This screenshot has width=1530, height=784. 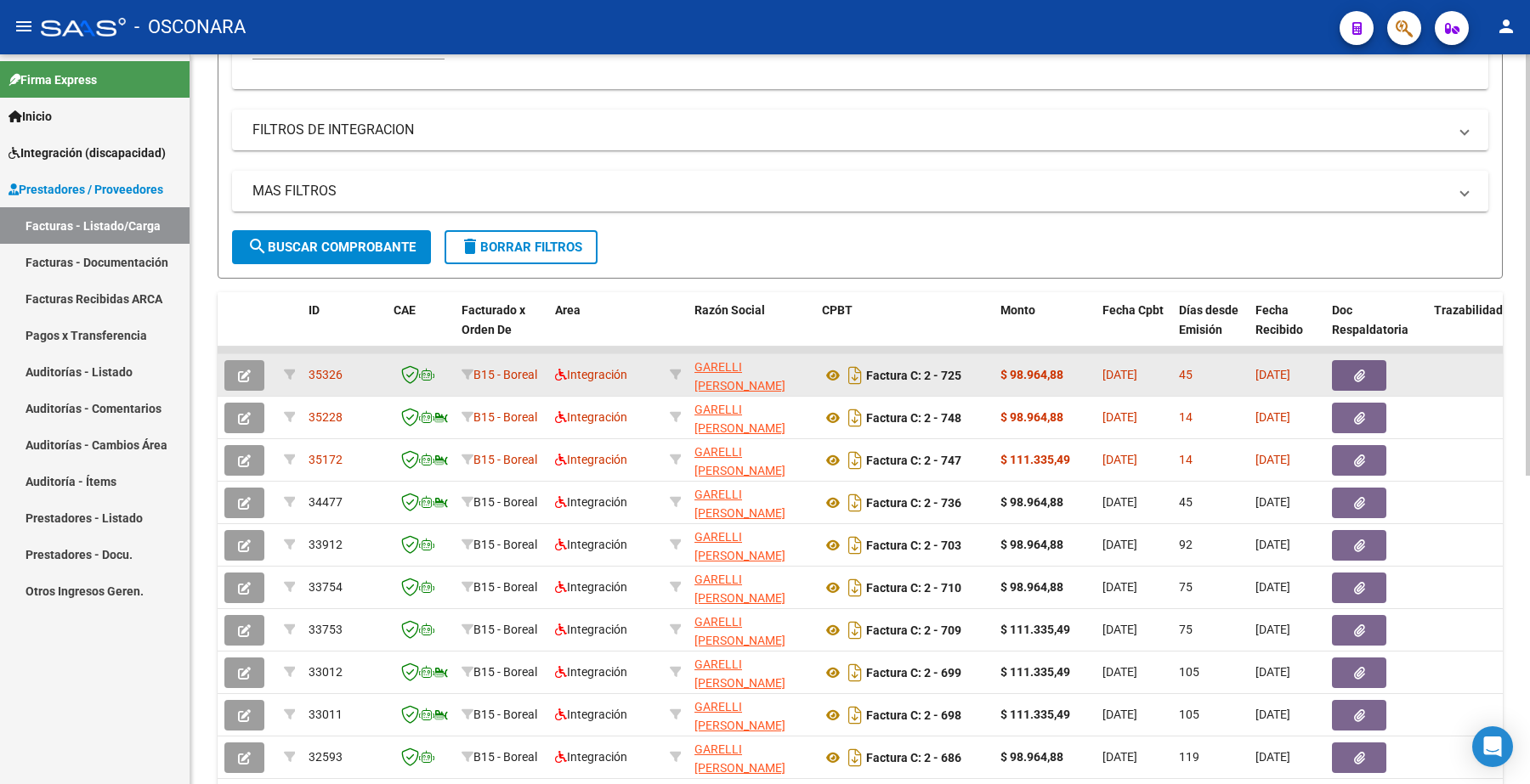 What do you see at coordinates (325, 375) in the screenshot?
I see `span: 35326` at bounding box center [325, 375].